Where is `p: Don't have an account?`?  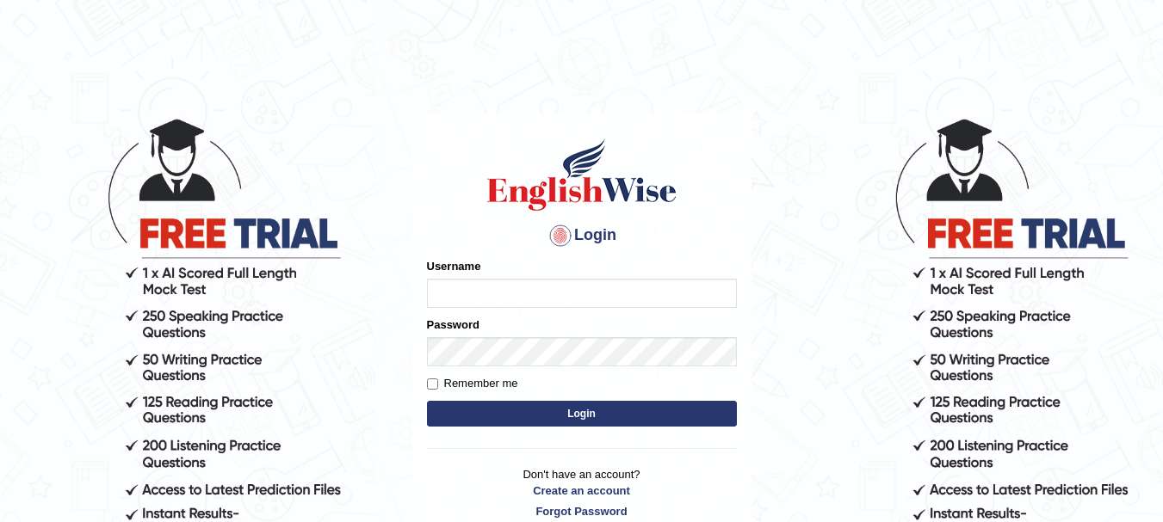
p: Don't have an account? is located at coordinates (582, 493).